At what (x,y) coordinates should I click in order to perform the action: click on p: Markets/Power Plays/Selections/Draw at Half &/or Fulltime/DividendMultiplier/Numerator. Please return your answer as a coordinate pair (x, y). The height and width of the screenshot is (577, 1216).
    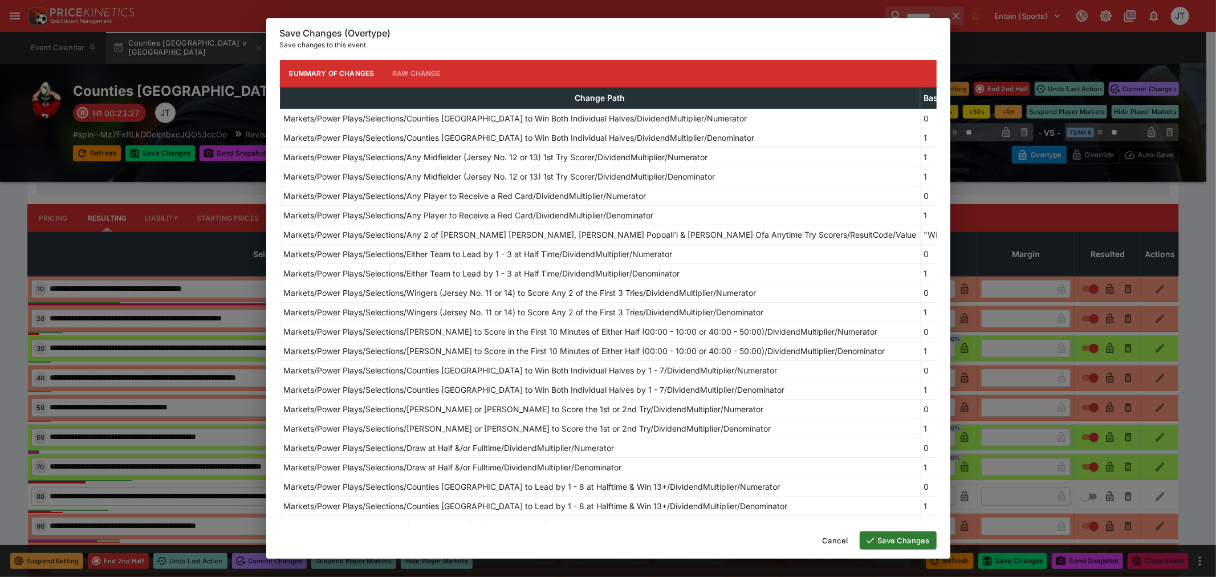
    Looking at the image, I should click on (449, 448).